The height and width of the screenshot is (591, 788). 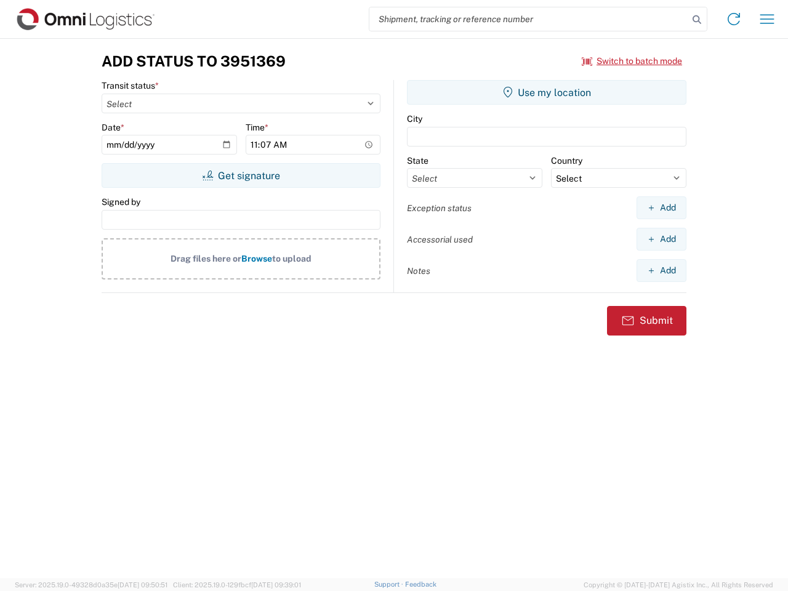 What do you see at coordinates (529, 19) in the screenshot?
I see `input: Shipment, tracking or reference number` at bounding box center [529, 19].